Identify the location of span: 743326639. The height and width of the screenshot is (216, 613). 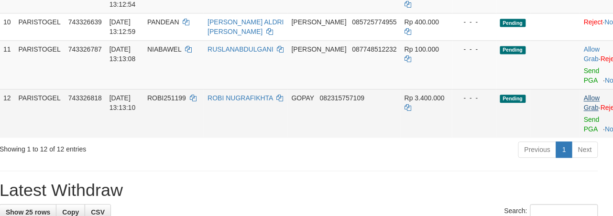
(85, 22).